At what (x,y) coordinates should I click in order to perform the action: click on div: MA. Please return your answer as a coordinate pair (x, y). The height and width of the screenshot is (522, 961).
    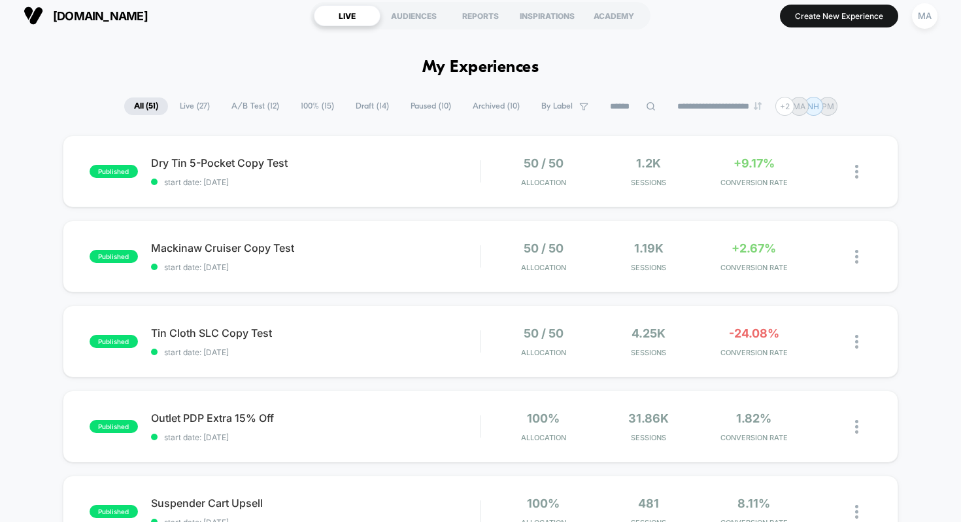
    Looking at the image, I should click on (924, 16).